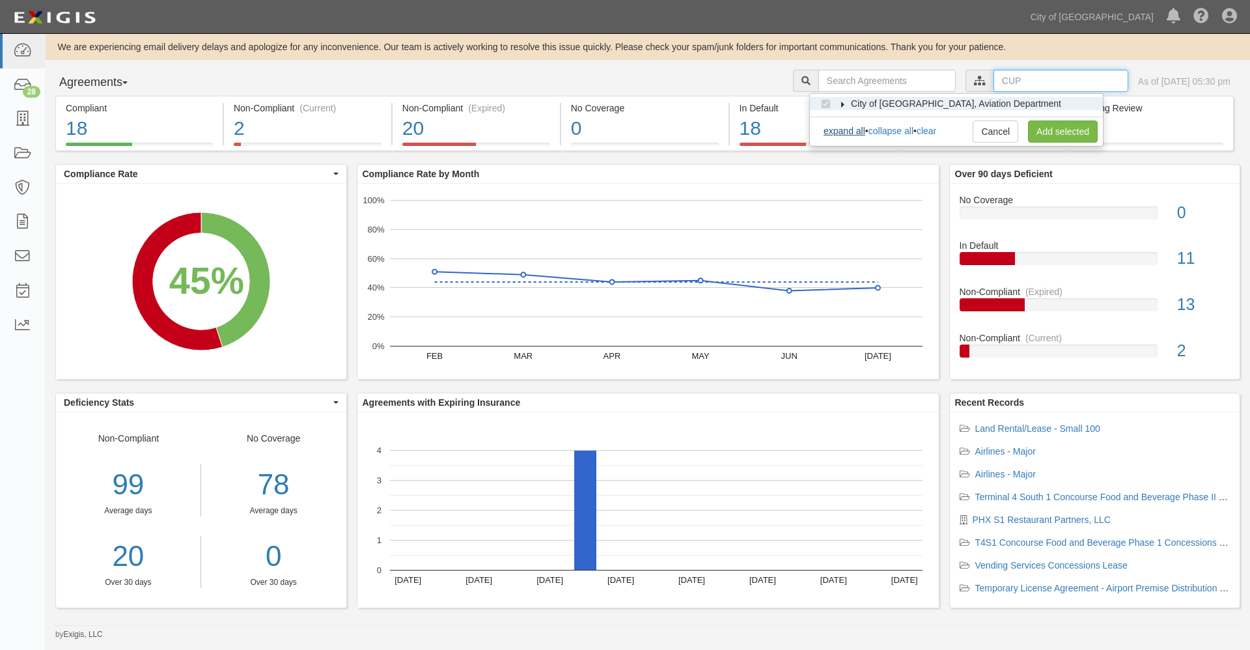 This screenshot has height=650, width=1250. I want to click on div: 13, so click(1203, 305).